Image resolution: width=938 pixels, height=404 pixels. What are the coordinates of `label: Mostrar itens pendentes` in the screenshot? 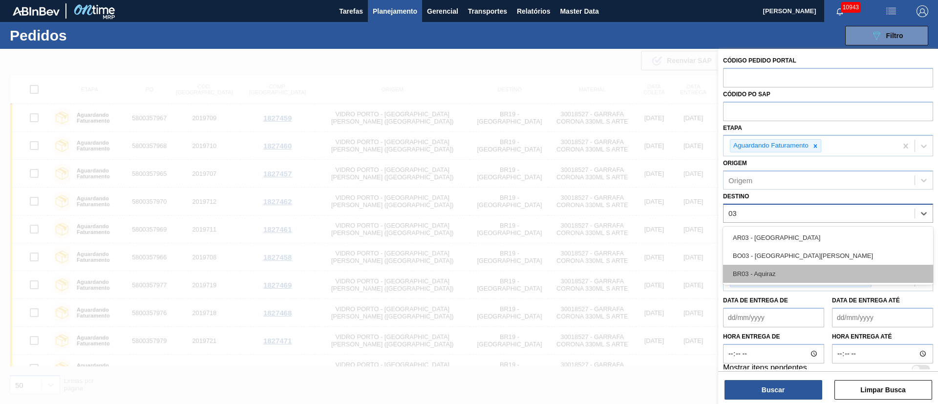 It's located at (765, 369).